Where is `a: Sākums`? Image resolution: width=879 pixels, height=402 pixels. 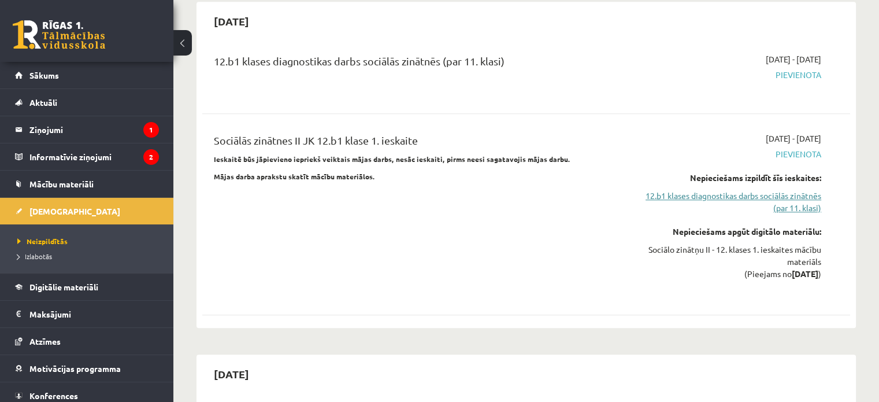
a: Sākums is located at coordinates (87, 75).